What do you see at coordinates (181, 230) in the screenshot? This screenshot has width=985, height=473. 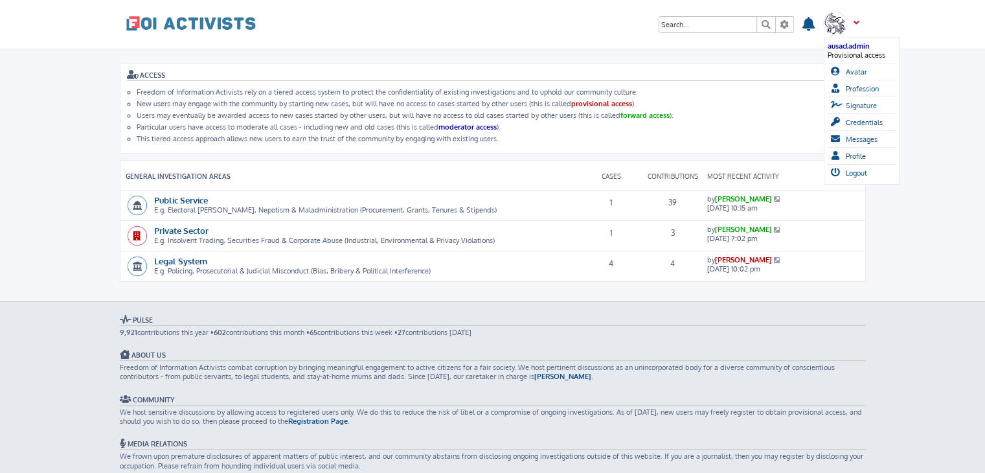 I see `a: Private Sector` at bounding box center [181, 230].